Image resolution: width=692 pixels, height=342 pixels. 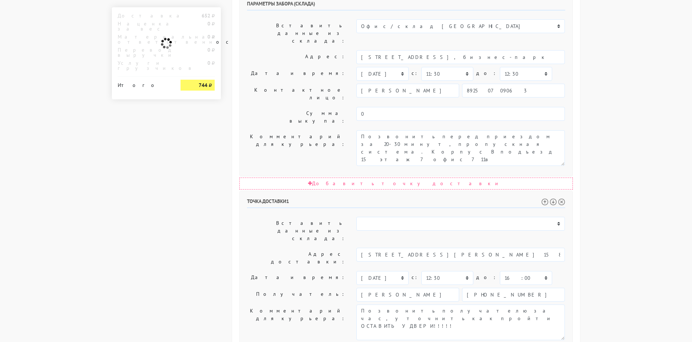 What do you see at coordinates (203, 85) in the screenshot?
I see `strong: 744` at bounding box center [203, 85].